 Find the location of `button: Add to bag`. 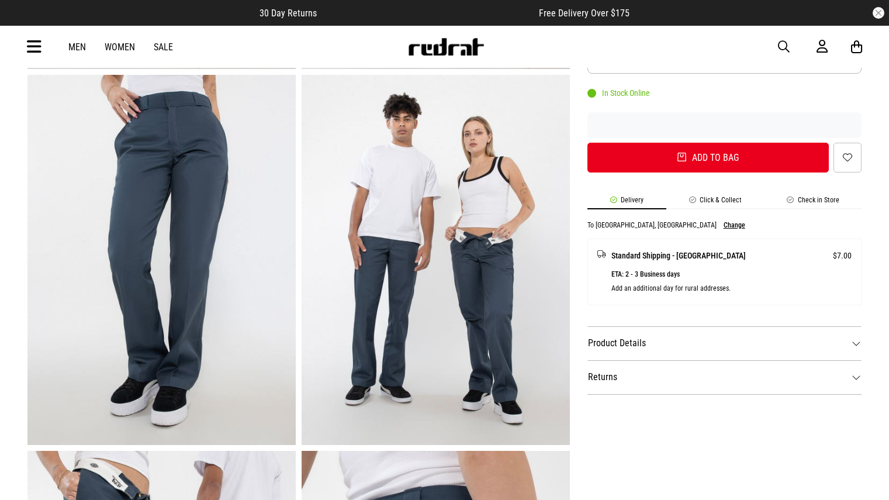

button: Add to bag is located at coordinates (708, 157).